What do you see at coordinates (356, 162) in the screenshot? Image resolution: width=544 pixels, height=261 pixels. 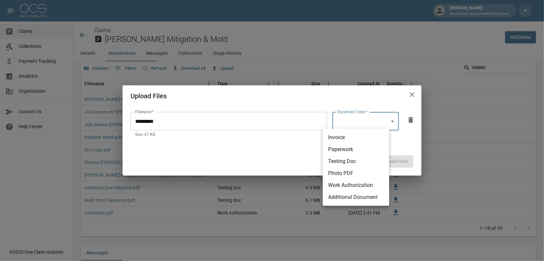 I see `li: Testing Doc` at bounding box center [356, 162].